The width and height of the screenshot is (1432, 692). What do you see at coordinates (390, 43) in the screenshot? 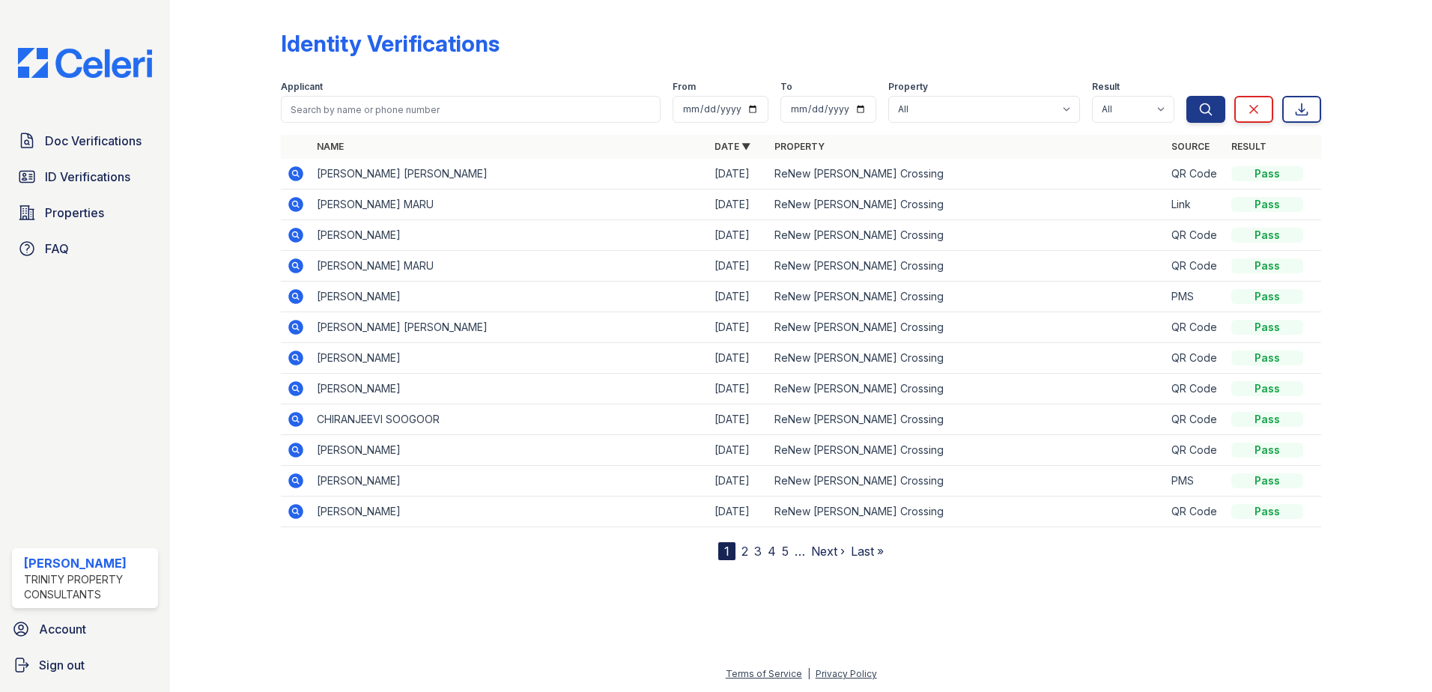
I see `div: Identity Verifications` at bounding box center [390, 43].